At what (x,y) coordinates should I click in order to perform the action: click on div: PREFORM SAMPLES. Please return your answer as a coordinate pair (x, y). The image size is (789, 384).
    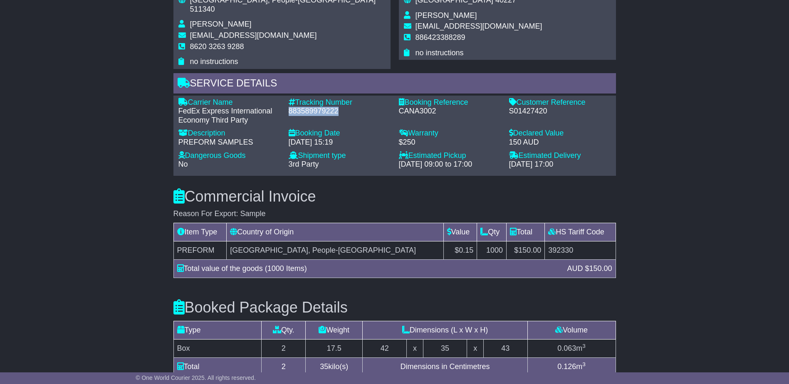
    Looking at the image, I should click on (229, 143).